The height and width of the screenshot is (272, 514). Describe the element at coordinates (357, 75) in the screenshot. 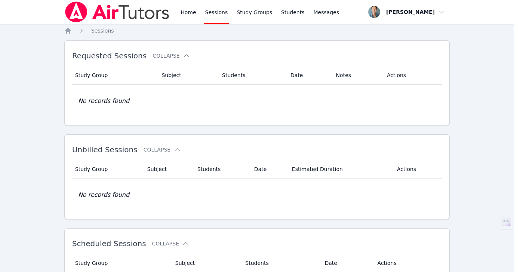

I see `th: Notes` at that location.